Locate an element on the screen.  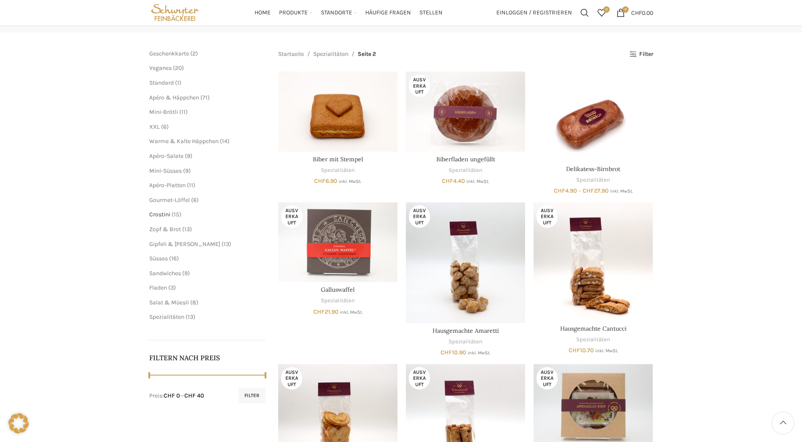
a: Apéro-Salate is located at coordinates (166, 156).